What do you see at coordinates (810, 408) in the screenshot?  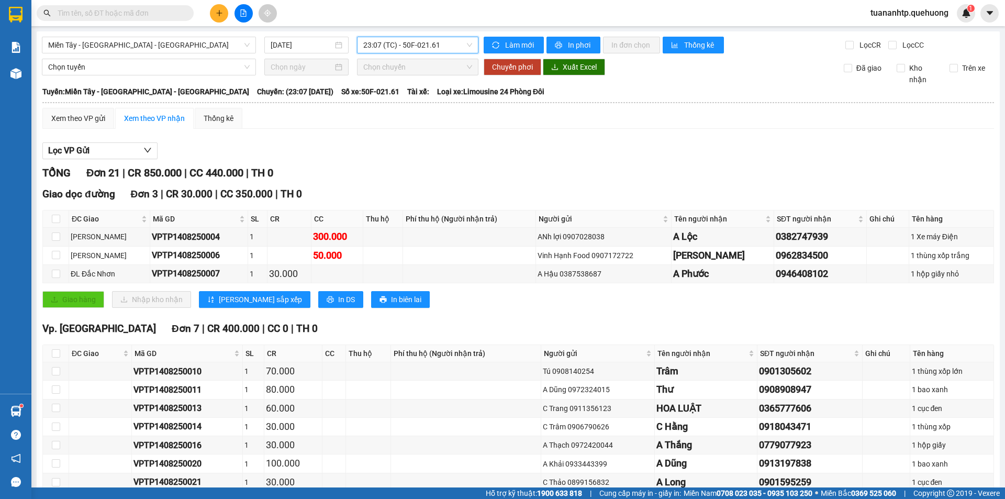 I see `div: 0365777606` at bounding box center [810, 408].